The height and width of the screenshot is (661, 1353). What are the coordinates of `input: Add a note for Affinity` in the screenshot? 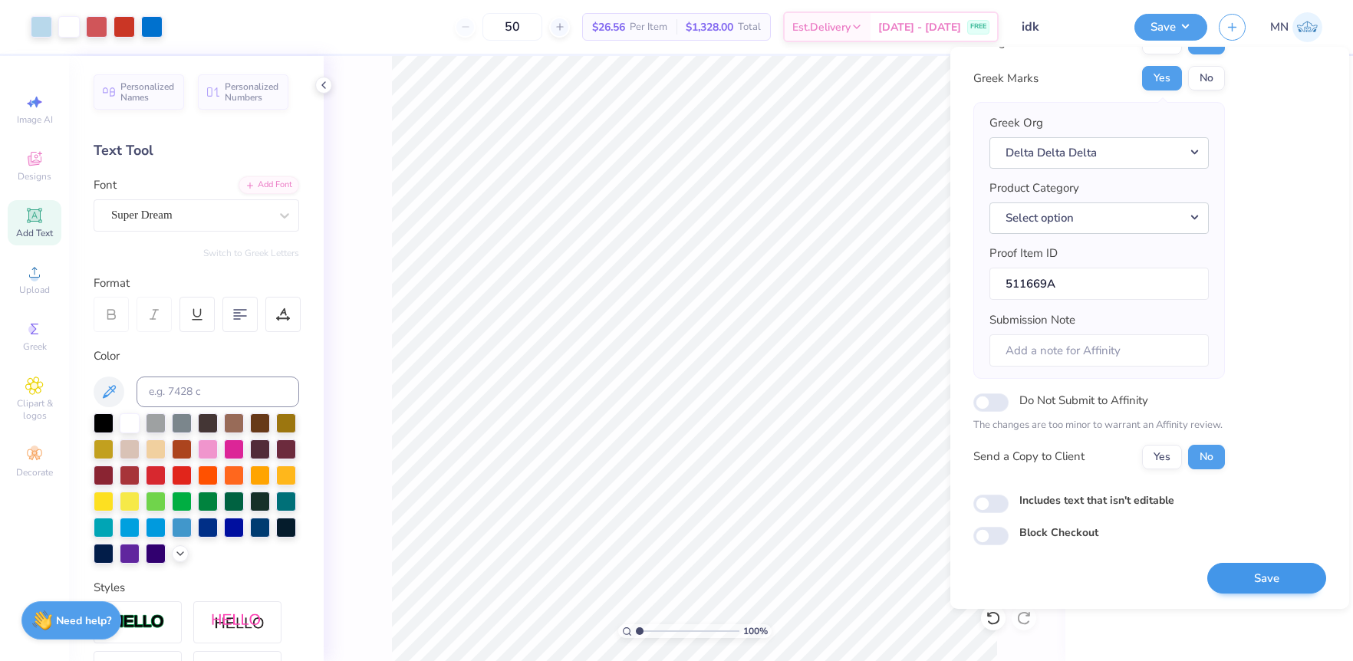 It's located at (1099, 350).